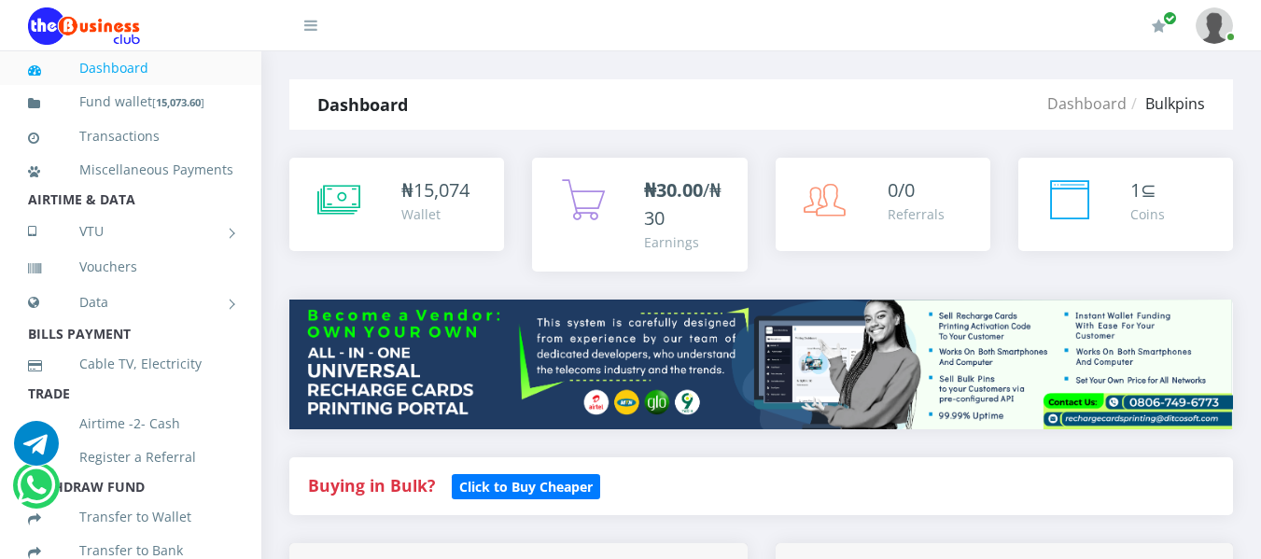 The width and height of the screenshot is (1261, 559). What do you see at coordinates (131, 457) in the screenshot?
I see `a: Register a Referral` at bounding box center [131, 457].